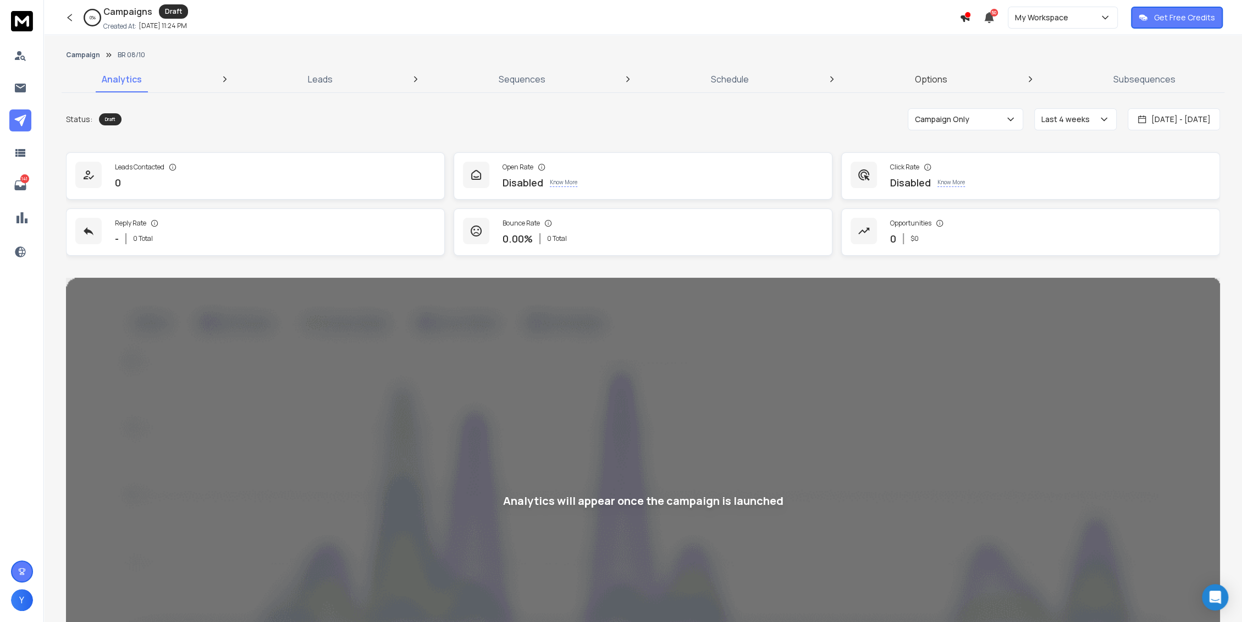 This screenshot has height=622, width=1242. What do you see at coordinates (521, 223) in the screenshot?
I see `p: Bounce Rate` at bounding box center [521, 223].